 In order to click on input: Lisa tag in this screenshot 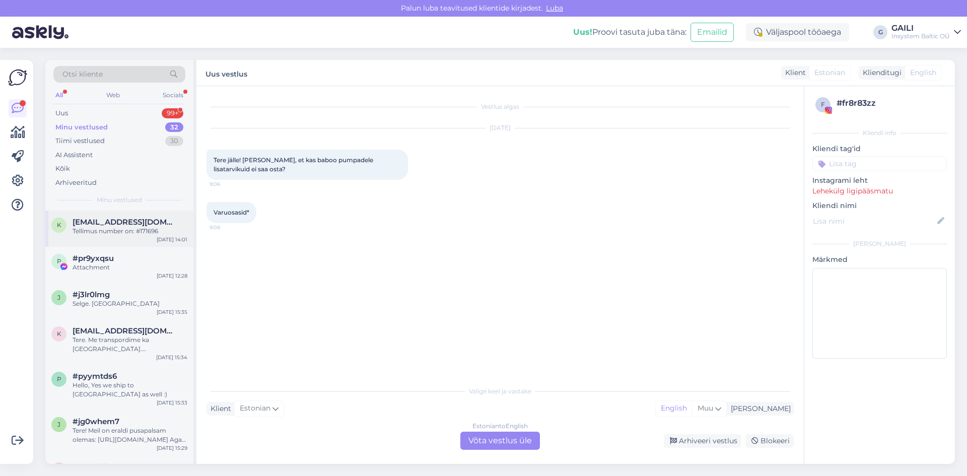, I will do `click(879, 164)`.